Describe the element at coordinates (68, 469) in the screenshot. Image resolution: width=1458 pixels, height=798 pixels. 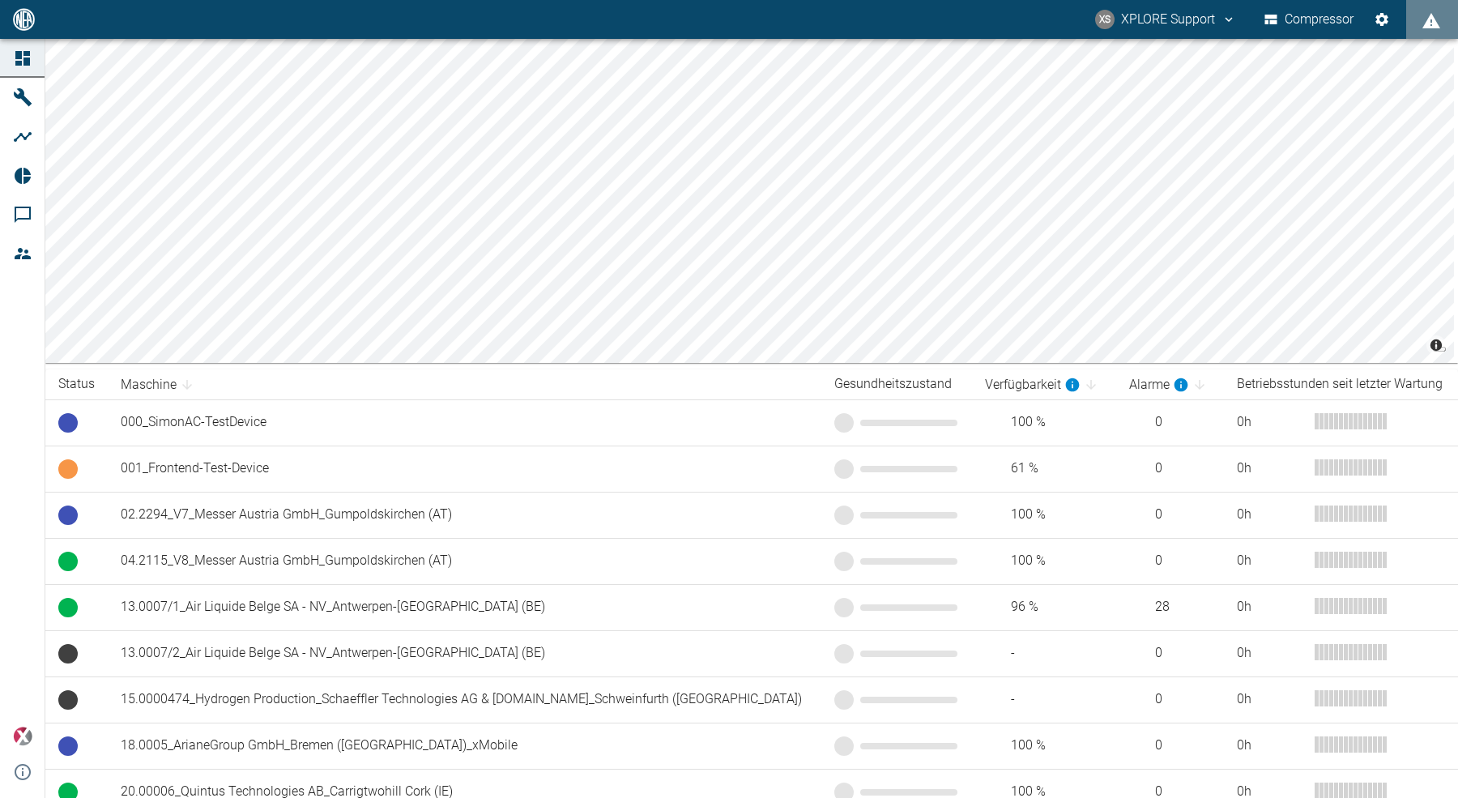
I see `span: Leerlauf` at that location.